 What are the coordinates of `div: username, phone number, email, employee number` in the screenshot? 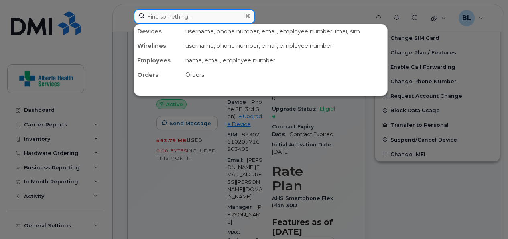 It's located at (285, 46).